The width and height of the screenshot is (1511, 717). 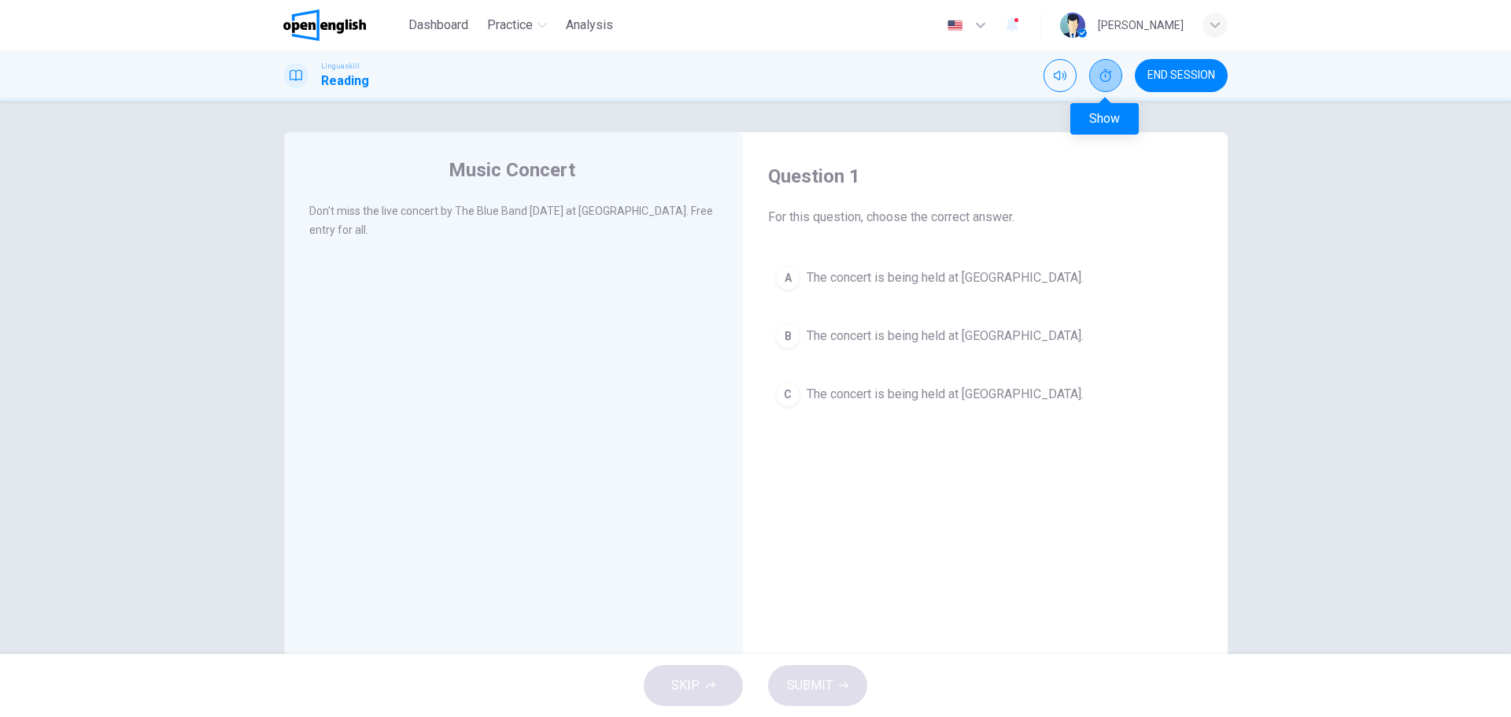 What do you see at coordinates (517, 25) in the screenshot?
I see `button: Practice` at bounding box center [517, 25].